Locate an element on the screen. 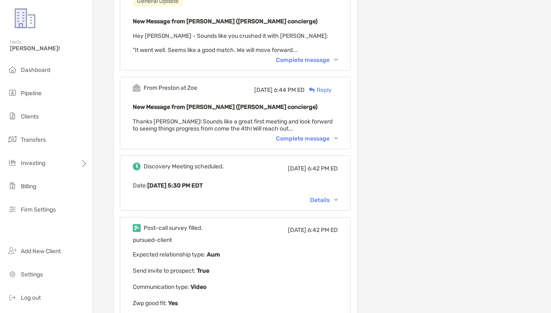 The image size is (551, 313). img: investing icon is located at coordinates (12, 163).